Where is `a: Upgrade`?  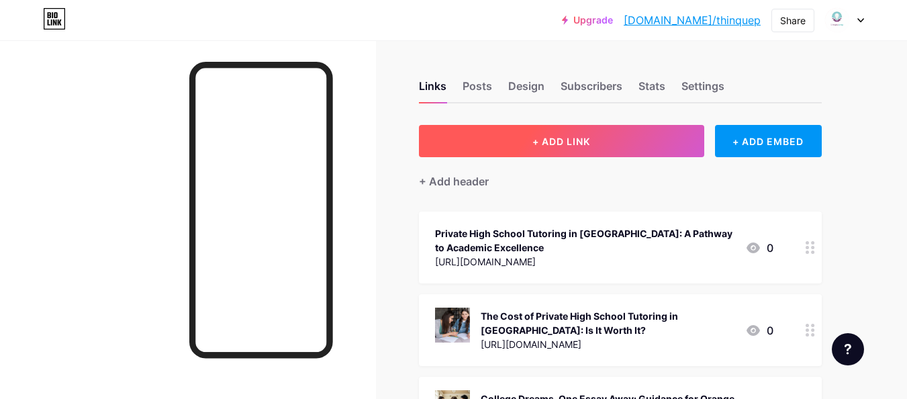
a: Upgrade is located at coordinates (588, 20).